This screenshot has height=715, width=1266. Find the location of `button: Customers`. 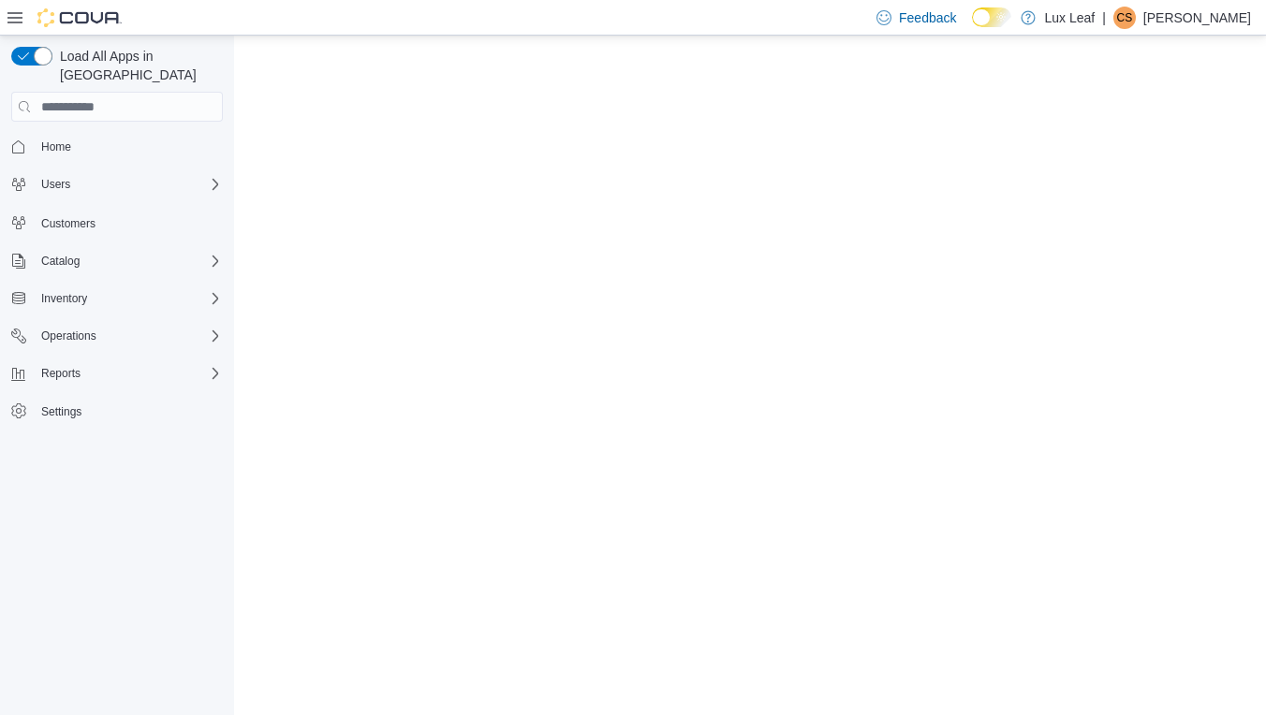

button: Customers is located at coordinates (117, 222).